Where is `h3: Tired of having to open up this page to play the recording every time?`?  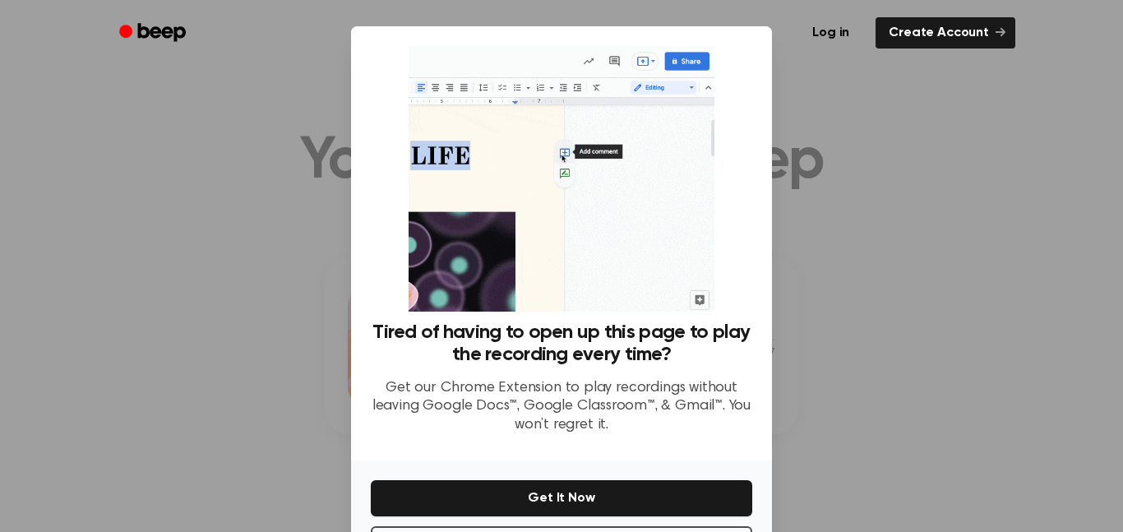 h3: Tired of having to open up this page to play the recording every time? is located at coordinates (561, 343).